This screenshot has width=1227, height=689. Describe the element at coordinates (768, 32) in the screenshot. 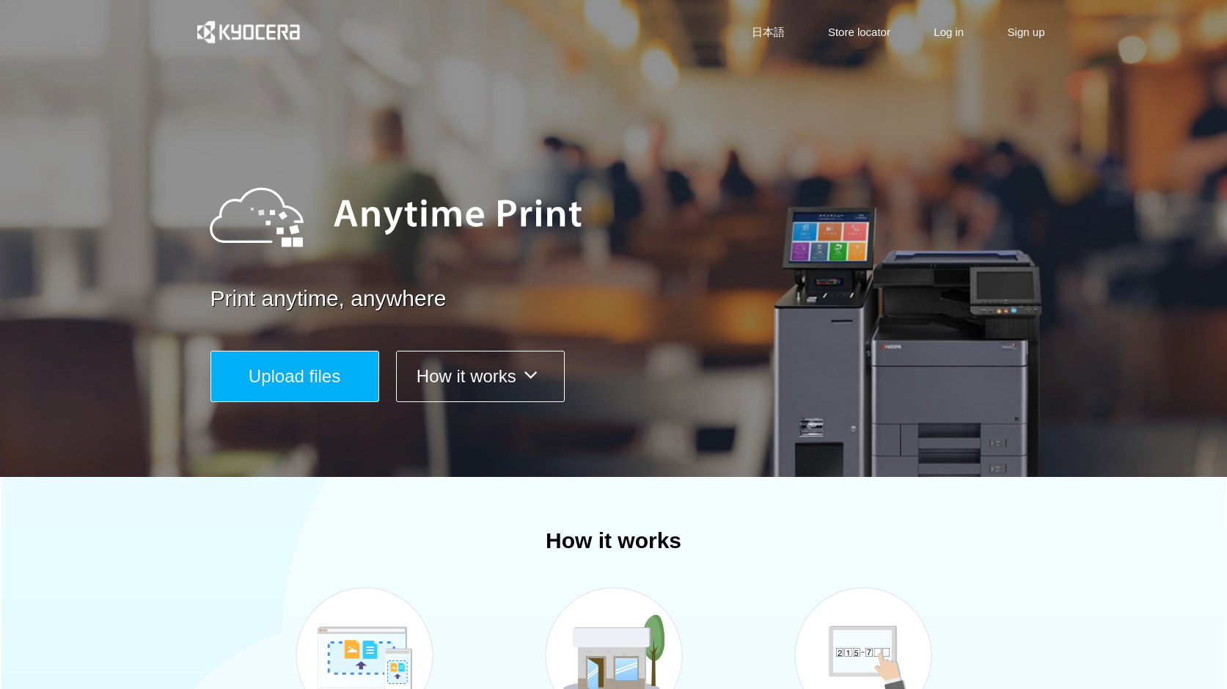

I see `a: 日本語` at that location.